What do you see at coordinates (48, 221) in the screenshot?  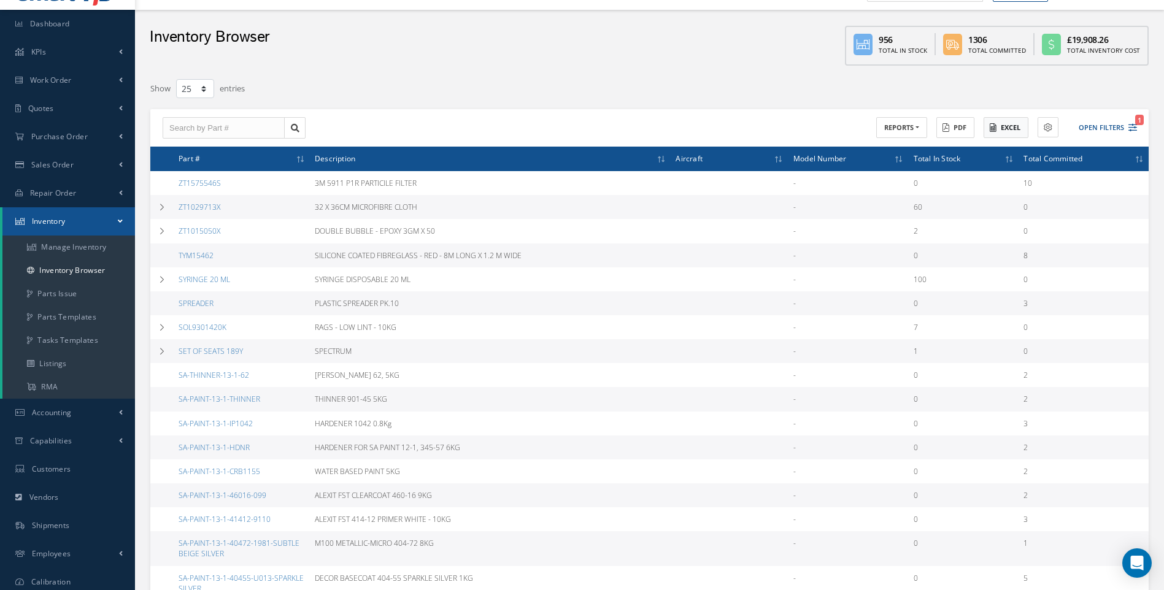 I see `span: Inventory` at bounding box center [48, 221].